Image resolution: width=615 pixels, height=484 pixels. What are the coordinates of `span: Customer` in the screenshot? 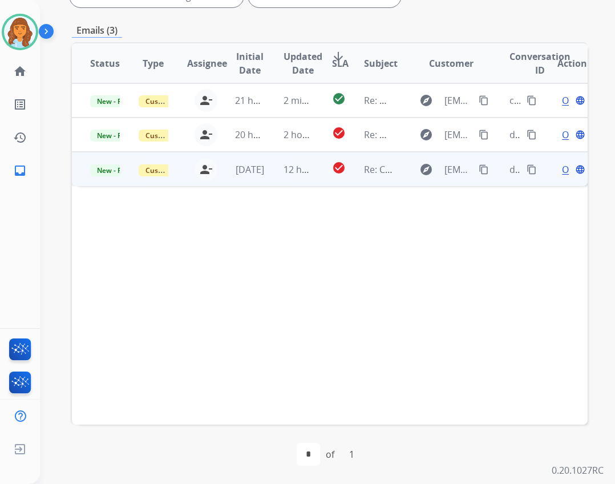 It's located at (451, 63).